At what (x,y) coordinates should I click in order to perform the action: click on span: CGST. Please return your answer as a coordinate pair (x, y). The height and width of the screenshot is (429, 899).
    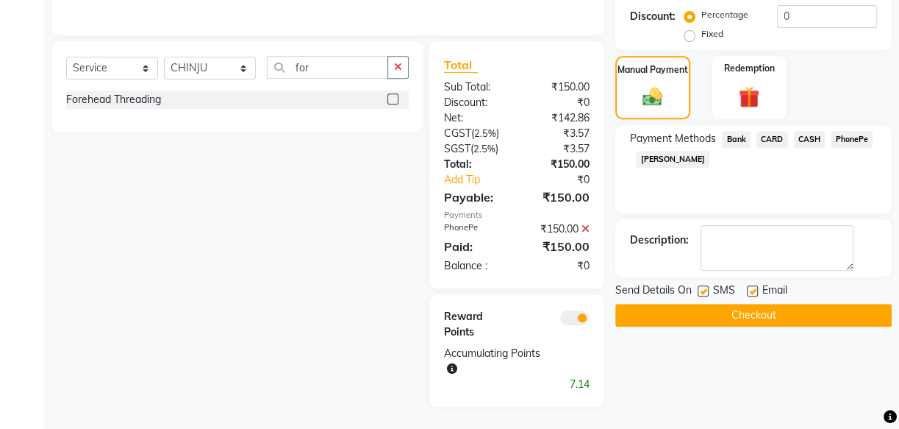
    Looking at the image, I should click on (457, 133).